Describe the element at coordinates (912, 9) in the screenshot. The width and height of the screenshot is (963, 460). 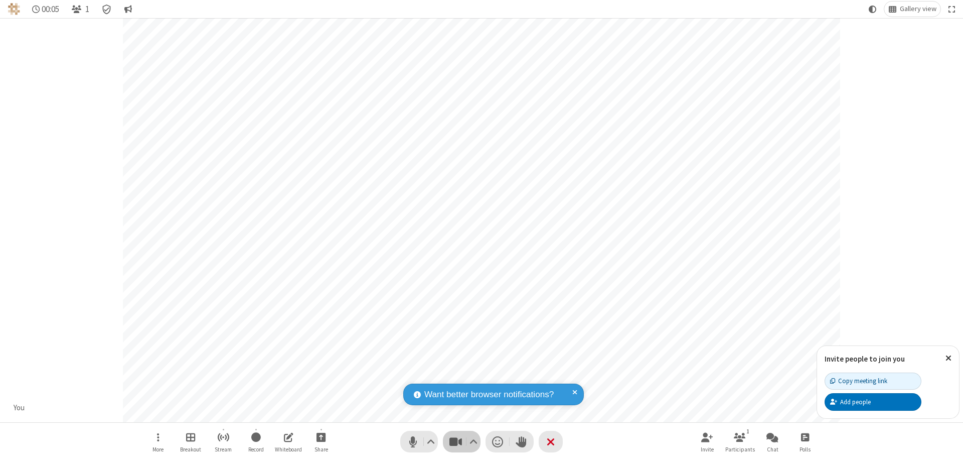
I see `button: Change layout` at that location.